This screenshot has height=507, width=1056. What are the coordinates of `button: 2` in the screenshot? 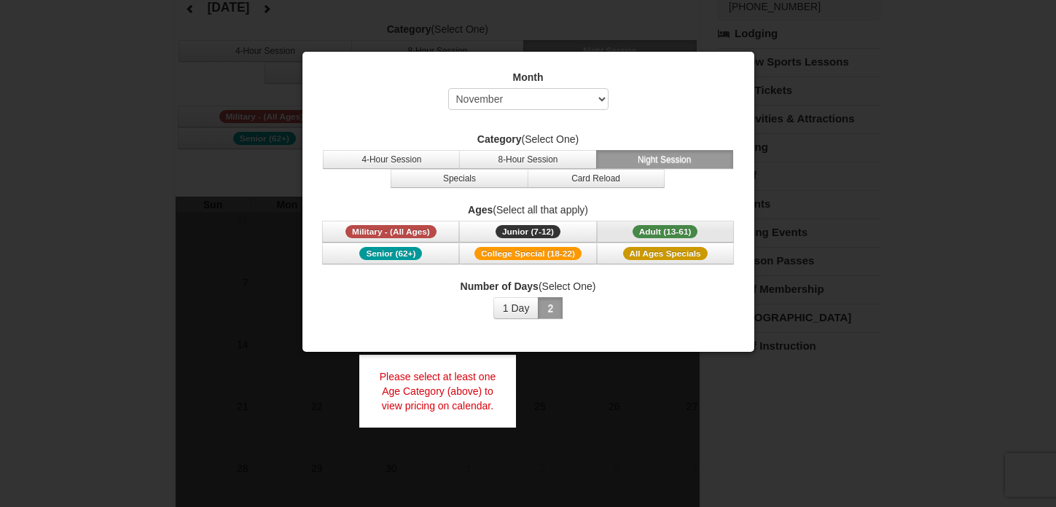 It's located at (550, 308).